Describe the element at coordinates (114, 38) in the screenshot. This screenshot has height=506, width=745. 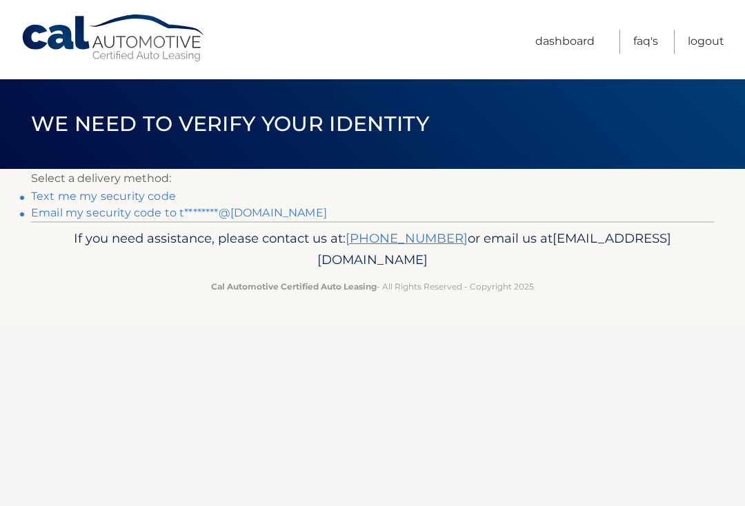
I see `a: Cal Automotive` at that location.